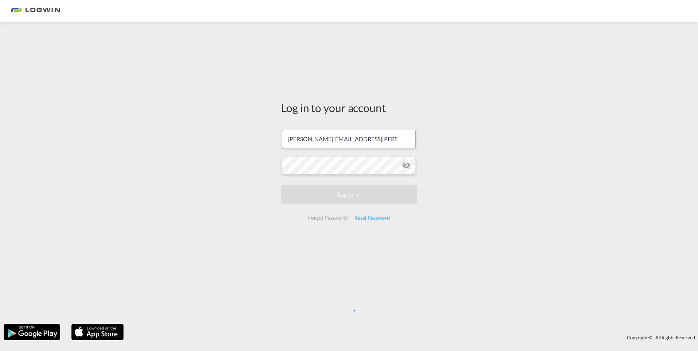 The image size is (698, 351). What do you see at coordinates (349, 194) in the screenshot?
I see `button: LOGIN` at bounding box center [349, 194].